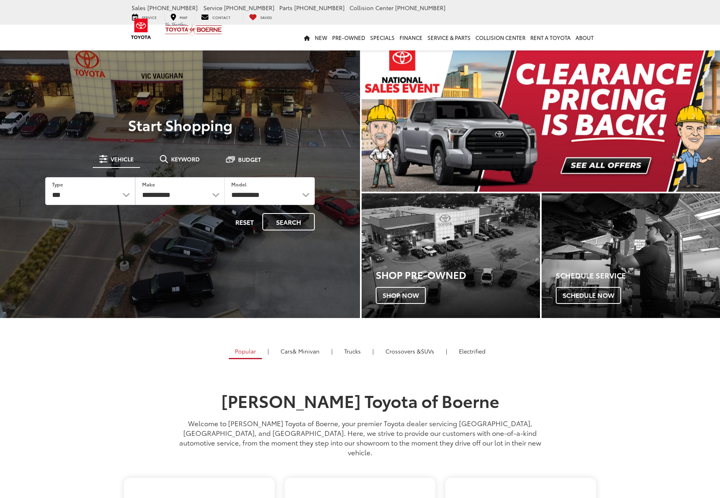  I want to click on span: Keyword, so click(185, 159).